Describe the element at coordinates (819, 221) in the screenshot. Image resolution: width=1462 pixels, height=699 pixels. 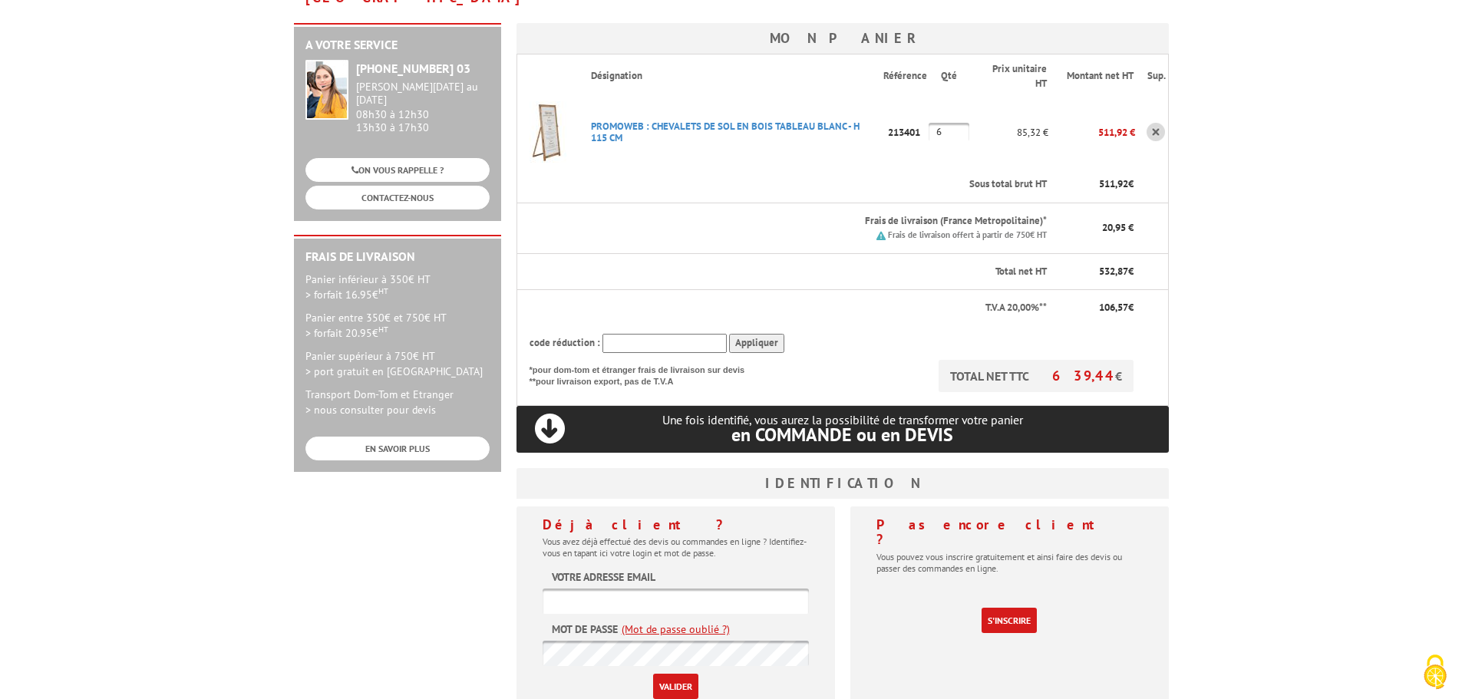
I see `p: Frais de livraison (France Metropolitaine)*` at that location.